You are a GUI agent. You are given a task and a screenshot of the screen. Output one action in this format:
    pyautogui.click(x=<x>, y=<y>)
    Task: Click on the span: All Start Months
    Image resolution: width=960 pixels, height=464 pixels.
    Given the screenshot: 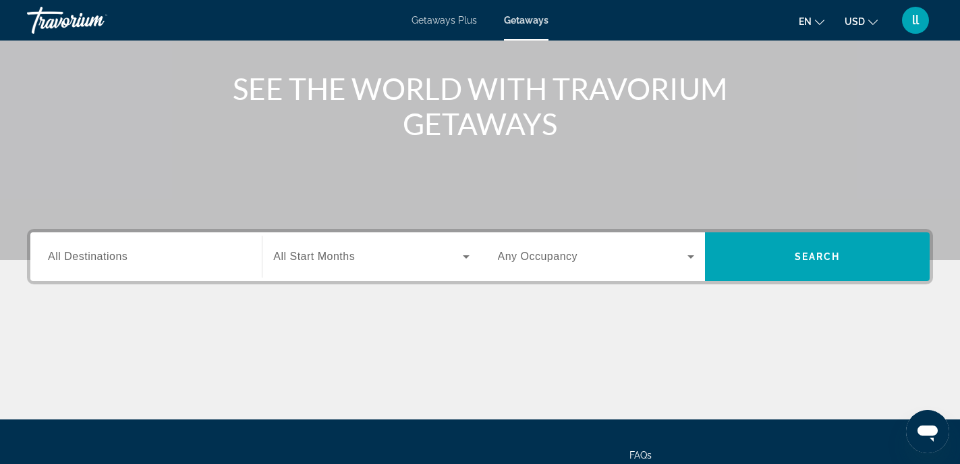 What is the action you would take?
    pyautogui.click(x=314, y=256)
    